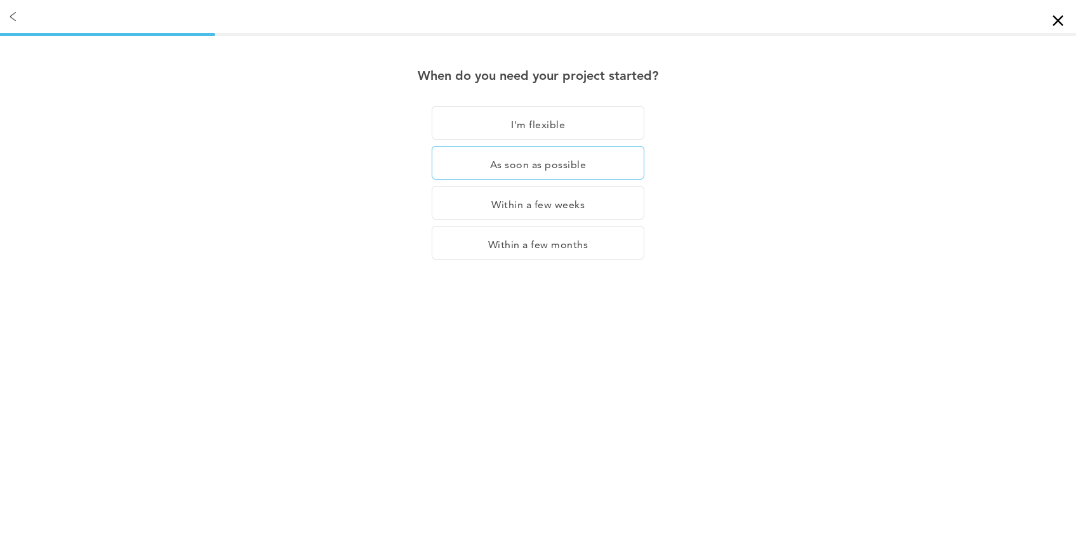 This screenshot has height=559, width=1076. What do you see at coordinates (538, 76) in the screenshot?
I see `div: When do you need your project started?` at bounding box center [538, 76].